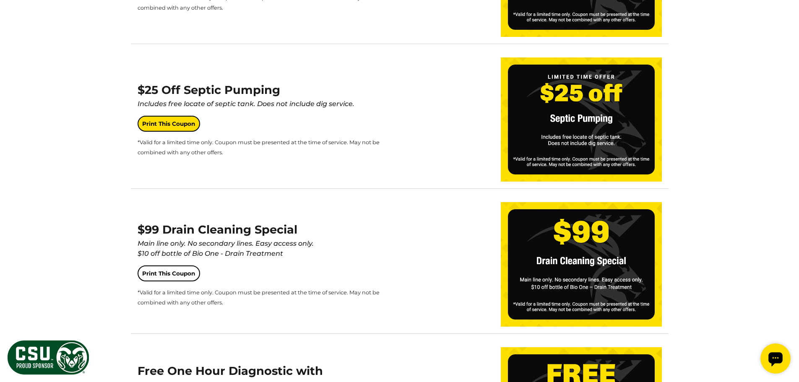  What do you see at coordinates (261, 96) in the screenshot?
I see `span: $25 Off Septic Pumping` at bounding box center [261, 96].